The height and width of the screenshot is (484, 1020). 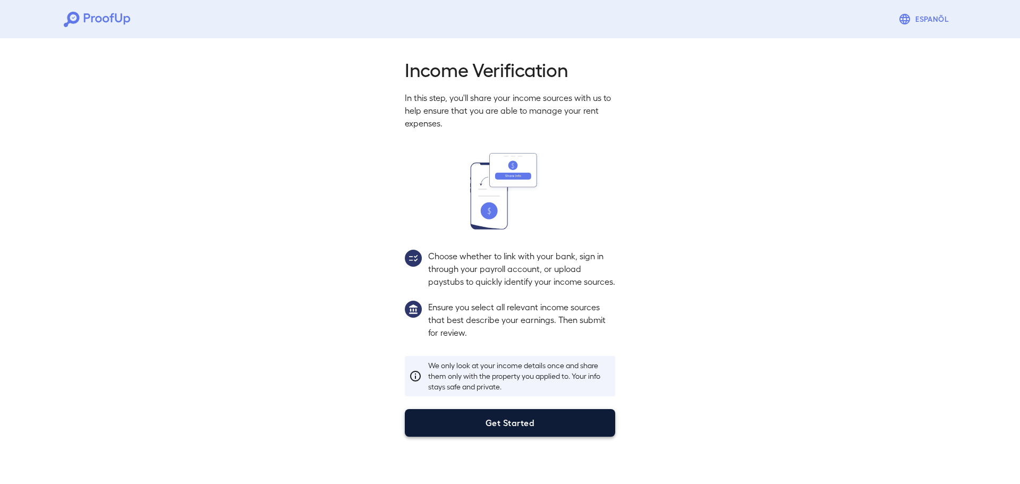 What do you see at coordinates (522, 320) in the screenshot?
I see `p: Ensure you select all relevant income sources that best describe your earnings. Then submit for r...` at bounding box center [522, 320].